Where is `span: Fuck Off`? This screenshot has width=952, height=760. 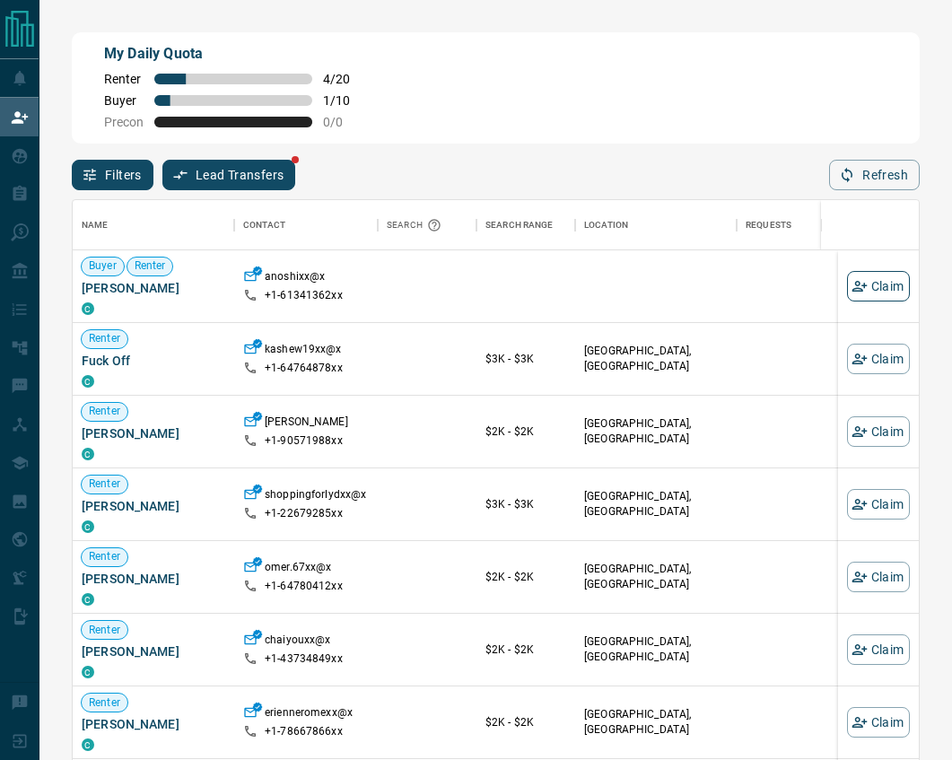 span: Fuck Off is located at coordinates (153, 361).